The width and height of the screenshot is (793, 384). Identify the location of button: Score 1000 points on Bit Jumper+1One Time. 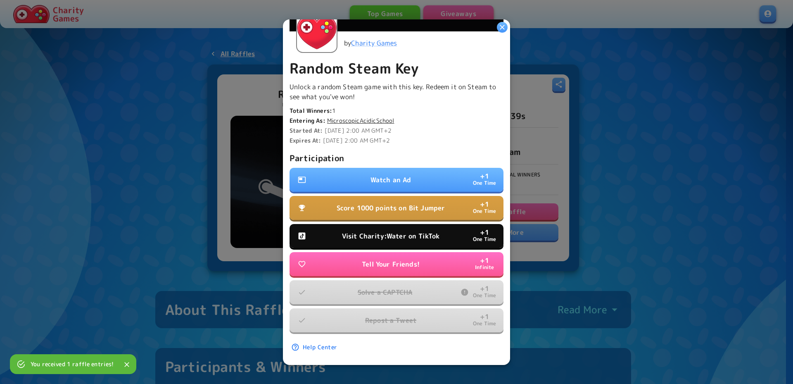
(397, 208).